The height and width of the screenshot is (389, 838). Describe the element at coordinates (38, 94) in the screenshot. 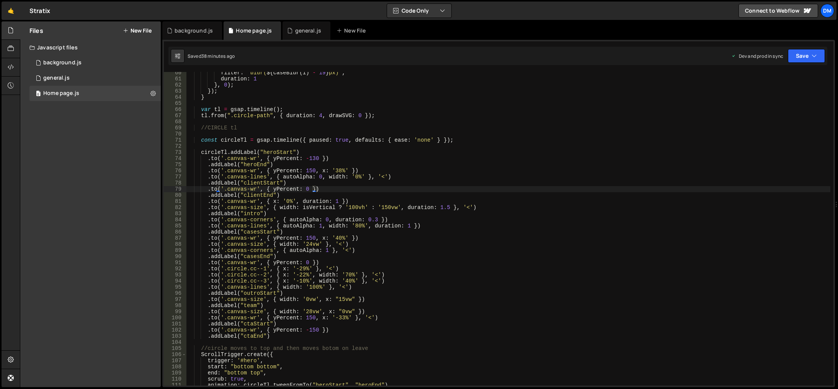

I see `span: 0` at that location.